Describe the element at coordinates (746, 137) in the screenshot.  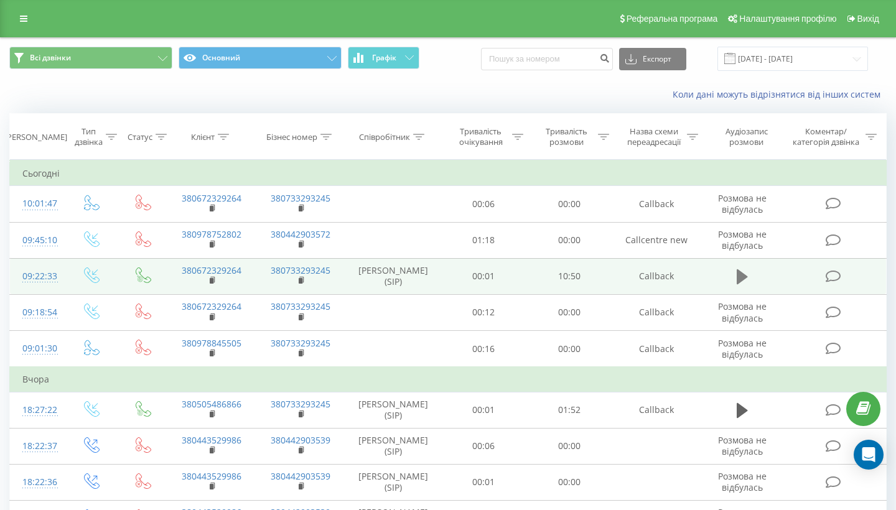
I see `div: Аудіозапис розмови` at that location.